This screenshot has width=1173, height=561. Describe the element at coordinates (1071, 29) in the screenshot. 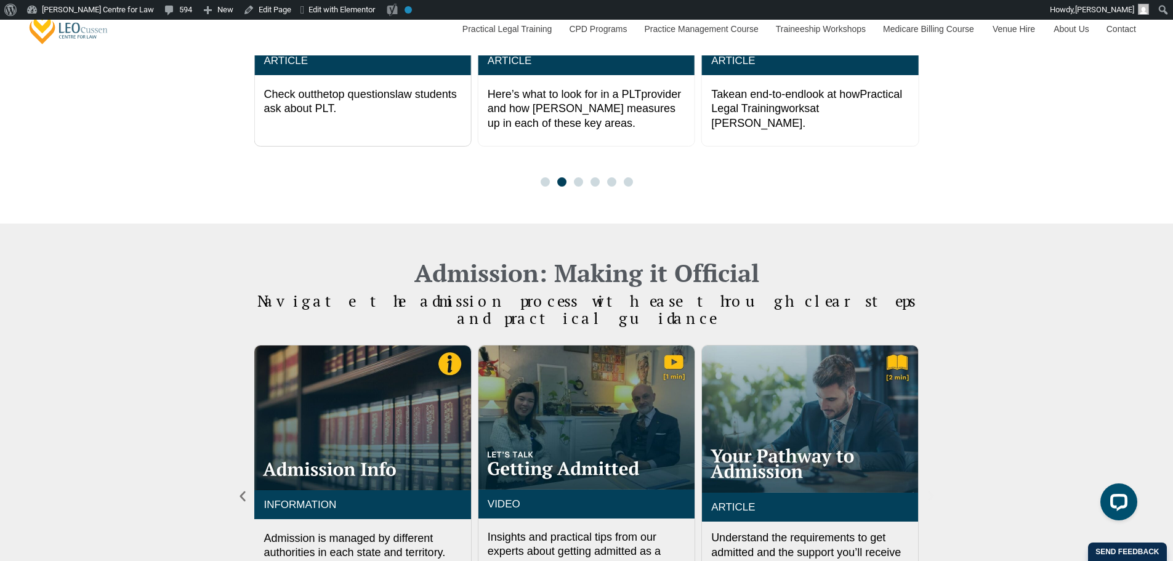

I see `a: About Us` at that location.